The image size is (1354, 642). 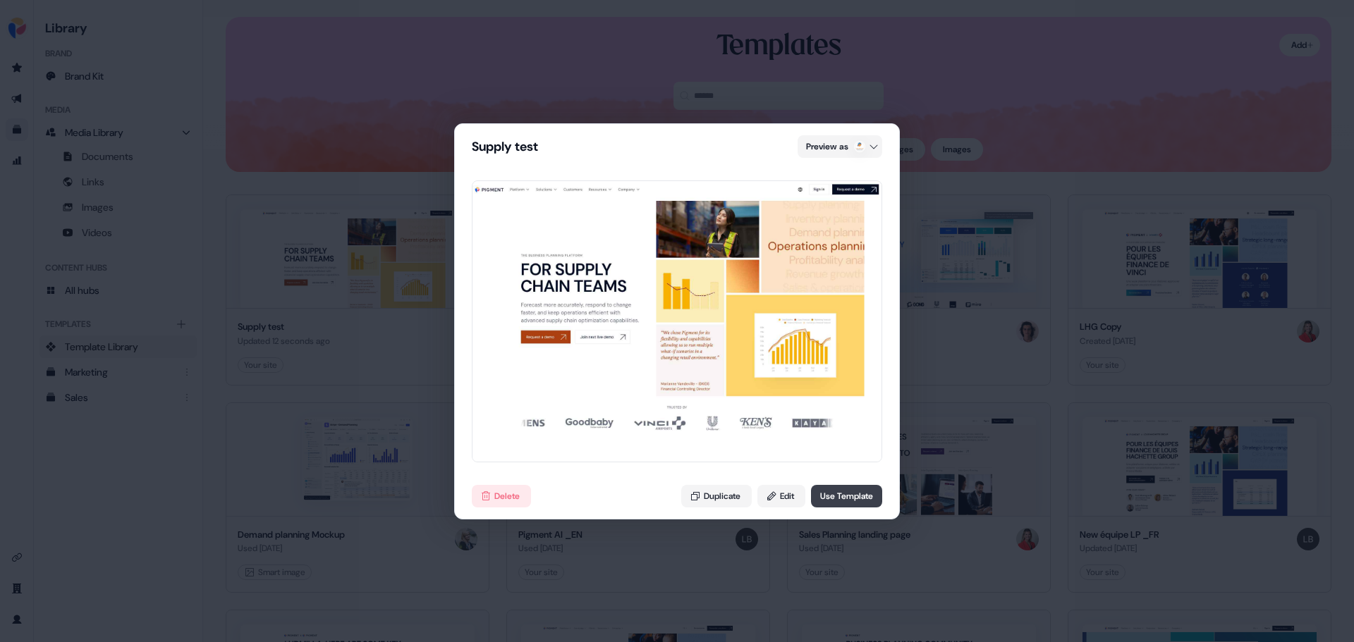 What do you see at coordinates (505, 147) in the screenshot?
I see `div: Supply test` at bounding box center [505, 147].